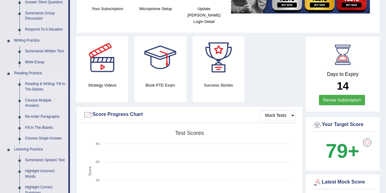  What do you see at coordinates (45, 128) in the screenshot?
I see `a: Fill In The Blanks` at bounding box center [45, 128].